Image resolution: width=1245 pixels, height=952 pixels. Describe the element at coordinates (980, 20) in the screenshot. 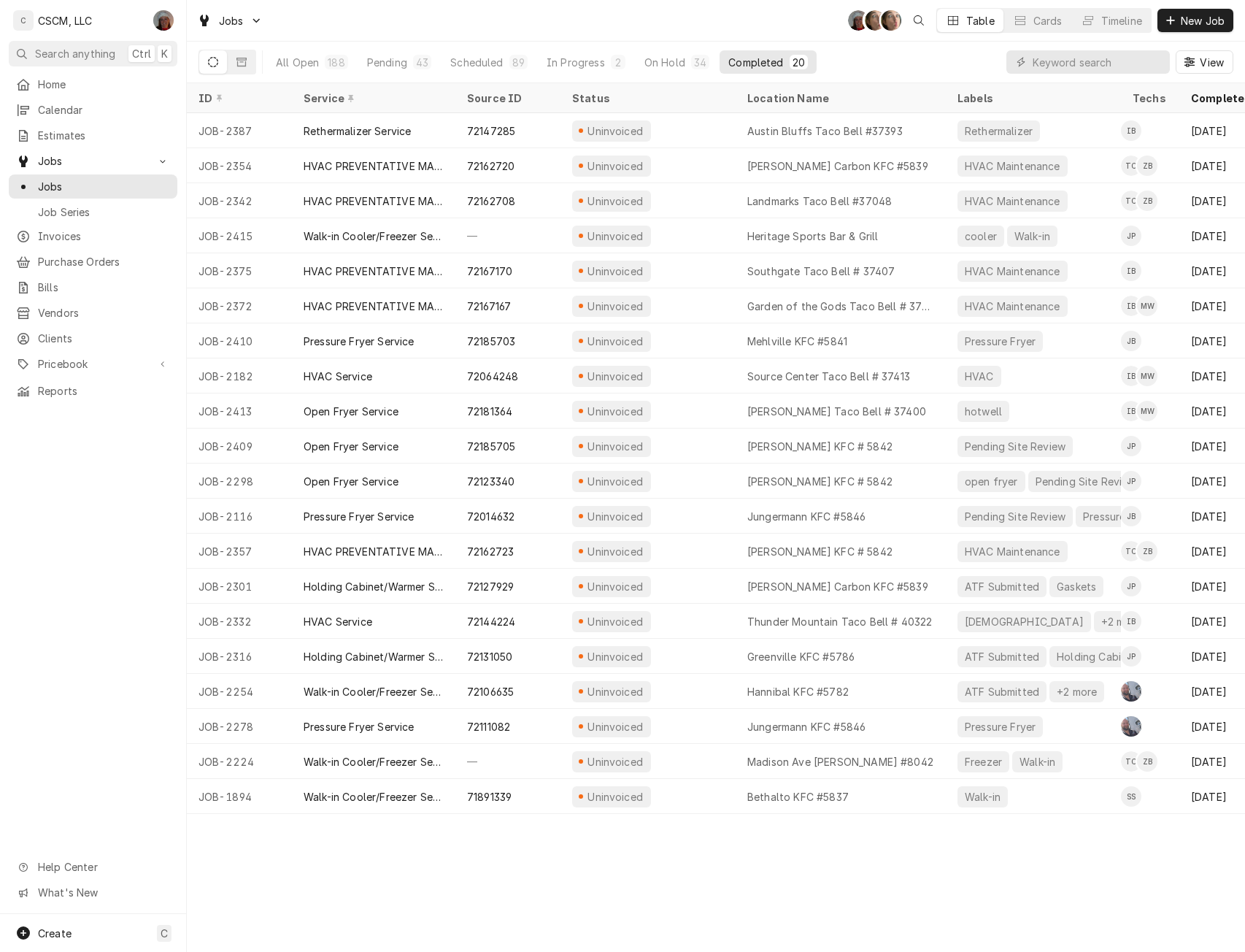

I see `div: Table` at that location.